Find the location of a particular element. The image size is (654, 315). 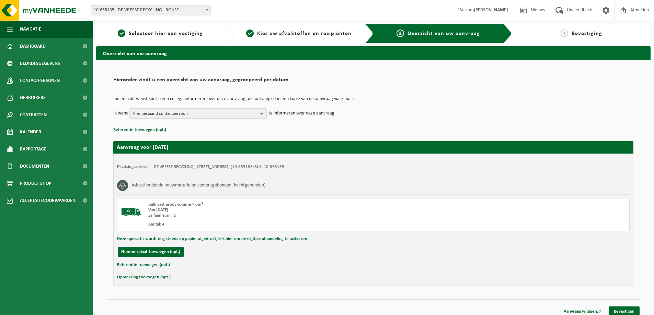

button: Opmerking toevoegen (opt.) is located at coordinates (144, 278).